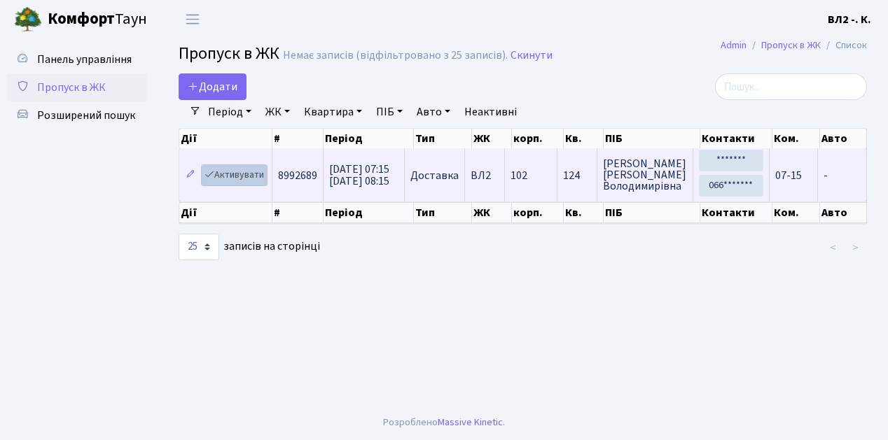  Describe the element at coordinates (193, 19) in the screenshot. I see `button: Переключити навігацію` at that location.